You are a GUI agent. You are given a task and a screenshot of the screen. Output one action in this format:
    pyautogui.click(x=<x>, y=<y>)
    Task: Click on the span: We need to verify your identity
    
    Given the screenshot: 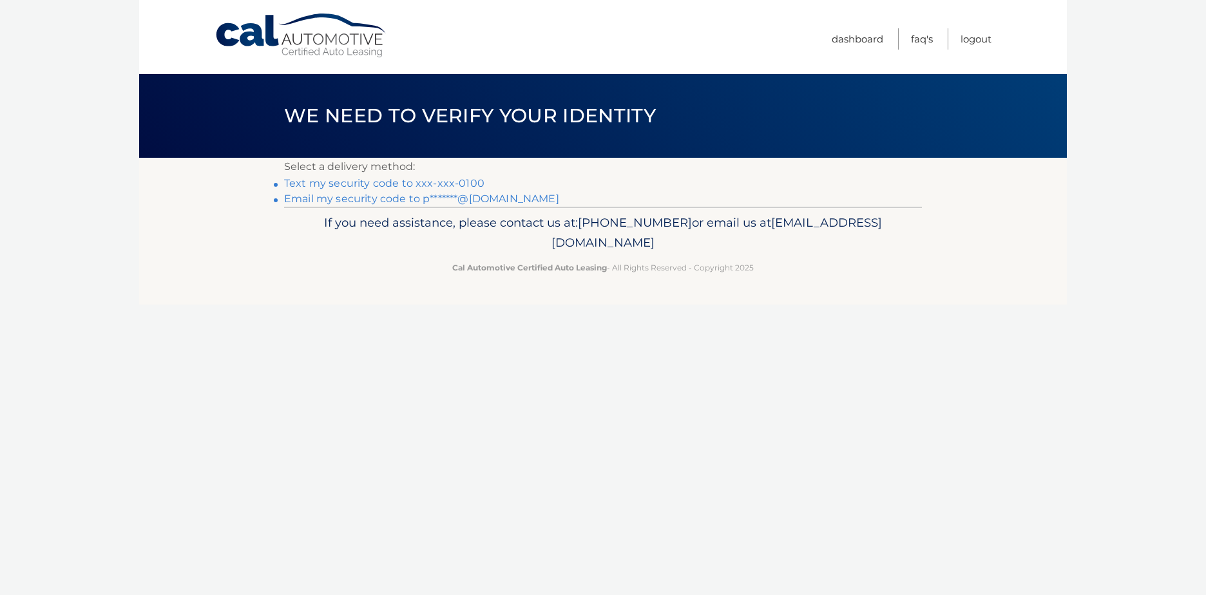 What is the action you would take?
    pyautogui.click(x=470, y=115)
    